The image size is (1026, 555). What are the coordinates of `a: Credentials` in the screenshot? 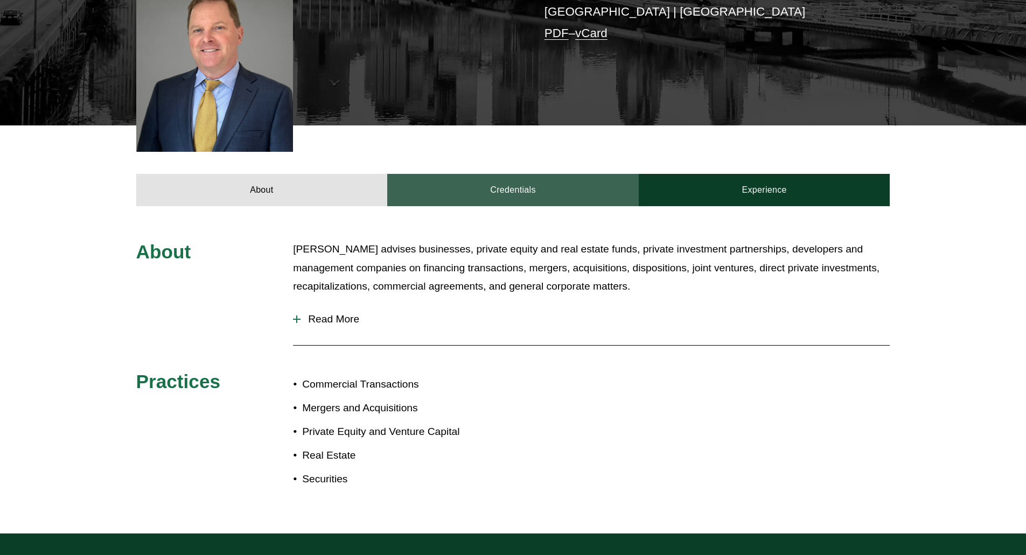 It's located at (513, 190).